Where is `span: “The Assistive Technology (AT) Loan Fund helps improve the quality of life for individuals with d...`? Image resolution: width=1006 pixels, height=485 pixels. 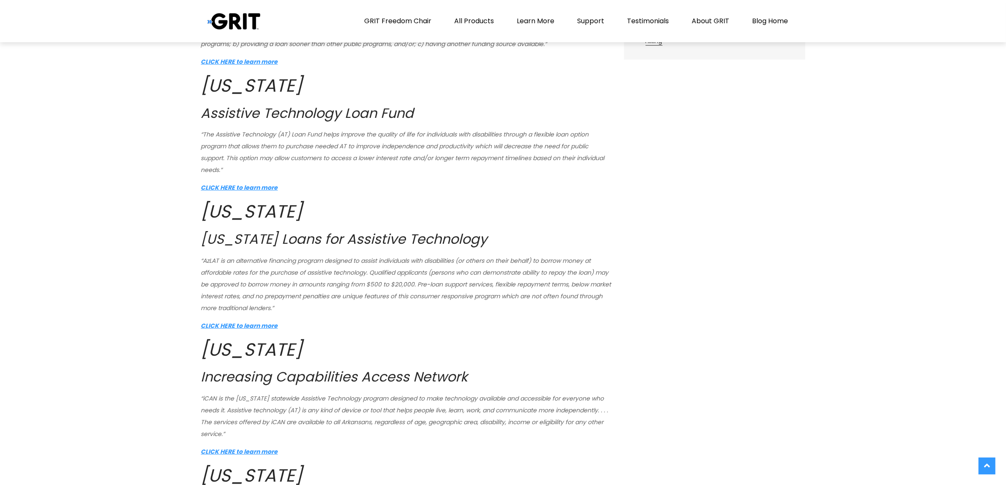
span: “The Assistive Technology (AT) Loan Fund helps improve the quality of life for individuals with d... is located at coordinates (403, 152).